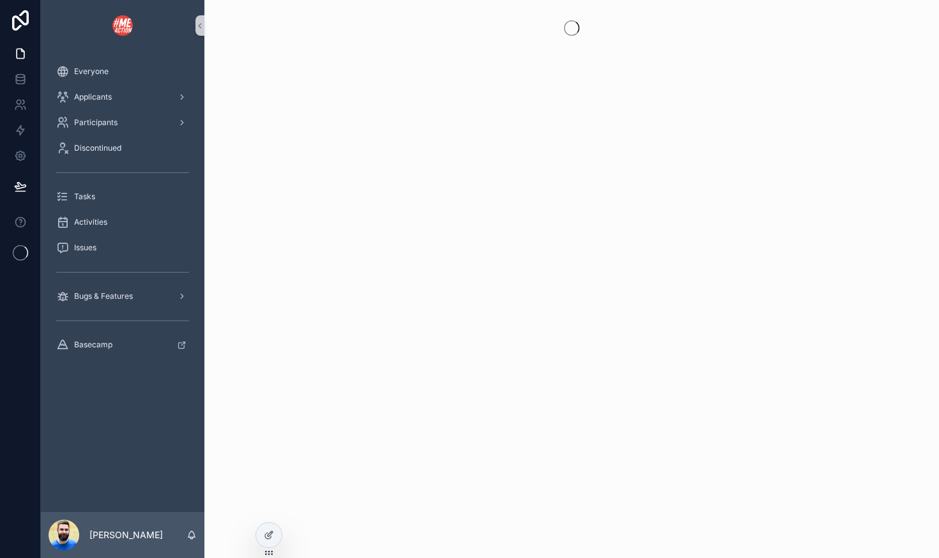 The image size is (939, 558). I want to click on span: Bugs & Features, so click(103, 296).